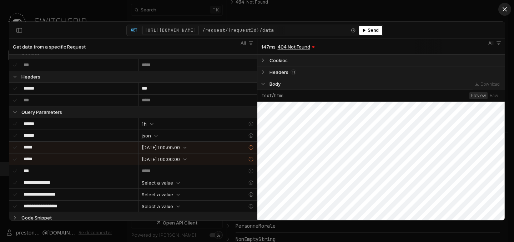 The image size is (514, 242). Describe the element at coordinates (293, 72) in the screenshot. I see `span: 11` at that location.